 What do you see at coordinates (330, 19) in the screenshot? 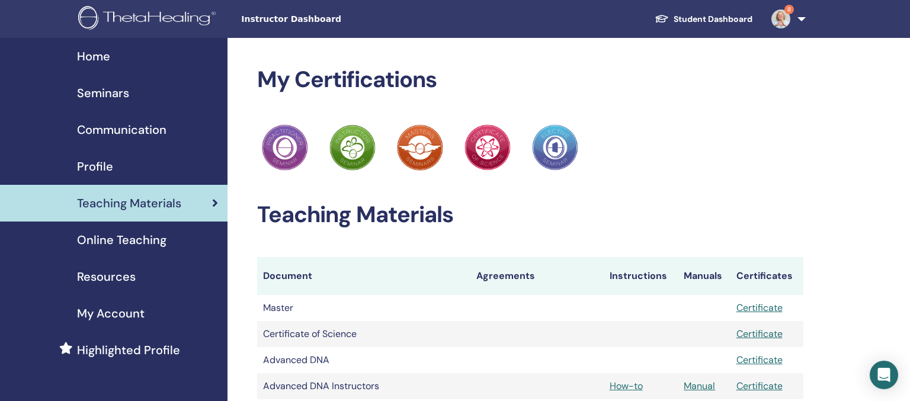
I see `span: Instructor Dashboard` at bounding box center [330, 19].